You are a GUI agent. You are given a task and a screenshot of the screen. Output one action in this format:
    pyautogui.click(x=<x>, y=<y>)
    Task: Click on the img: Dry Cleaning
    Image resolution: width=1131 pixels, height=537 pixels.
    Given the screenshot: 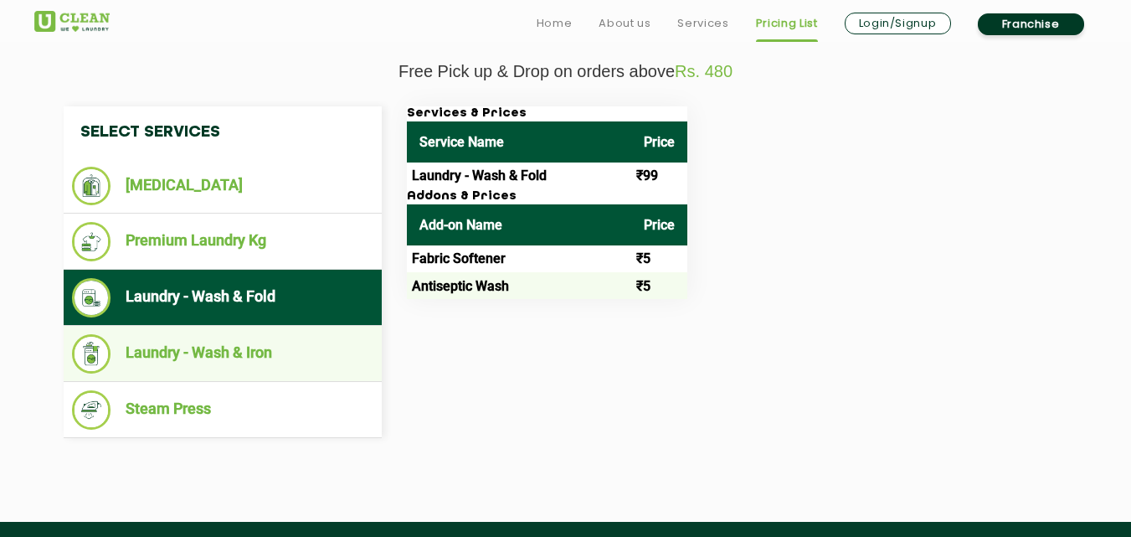 What is the action you would take?
    pyautogui.click(x=91, y=186)
    